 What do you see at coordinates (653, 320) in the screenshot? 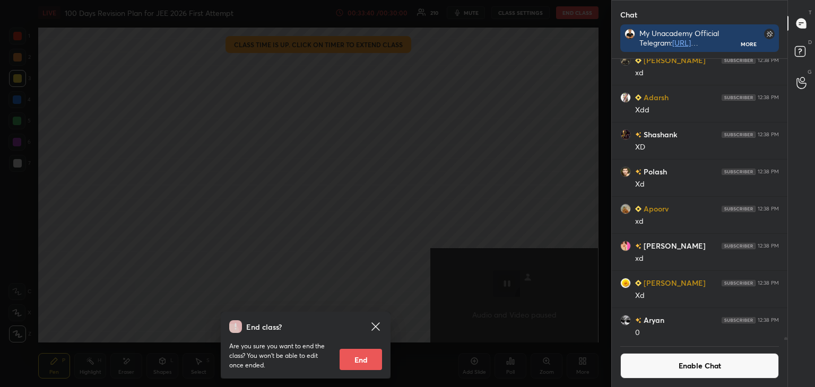
I see `h6: Aryan` at bounding box center [653, 320].